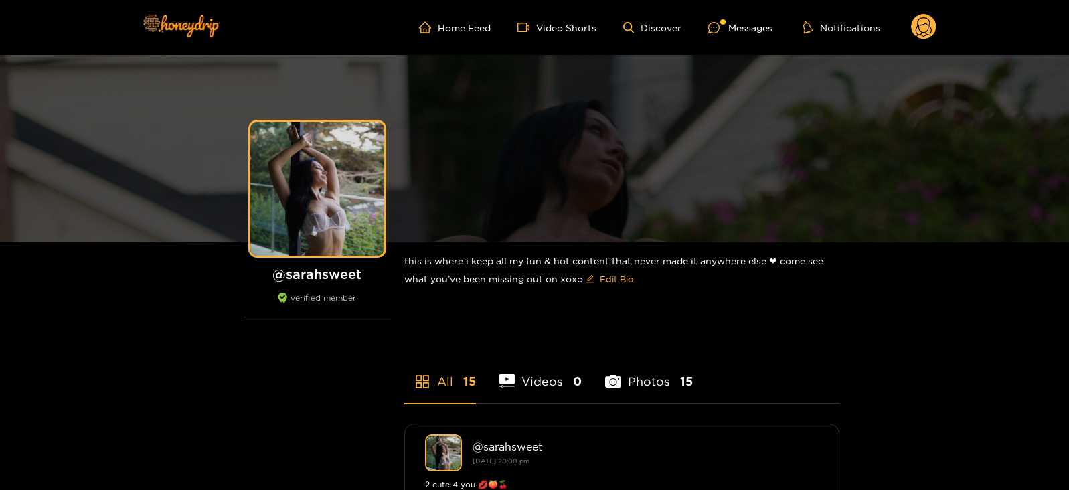 The width and height of the screenshot is (1069, 490). I want to click on h1: @ sarahsweet, so click(317, 274).